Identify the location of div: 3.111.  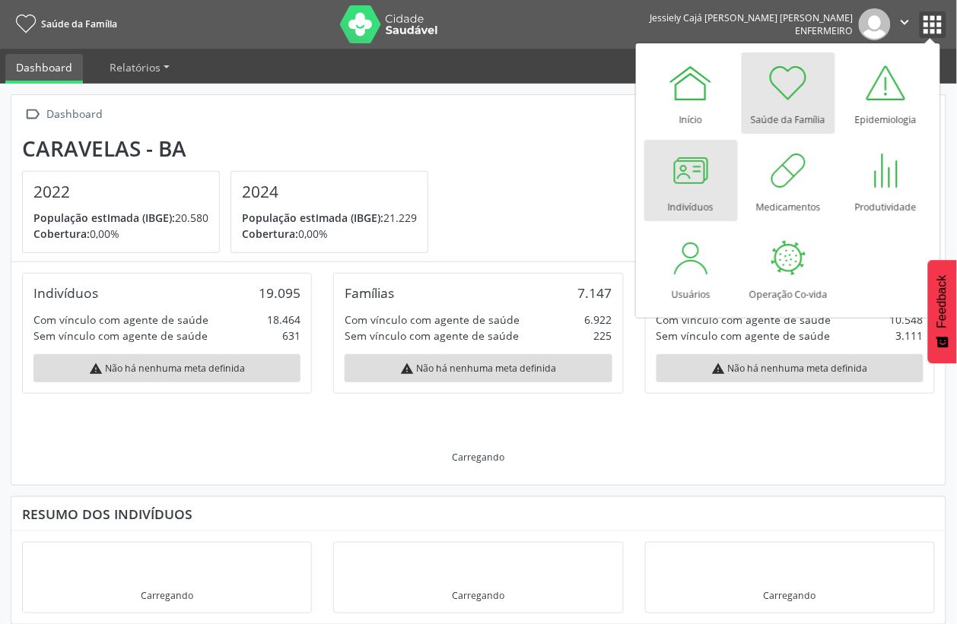
(909, 335).